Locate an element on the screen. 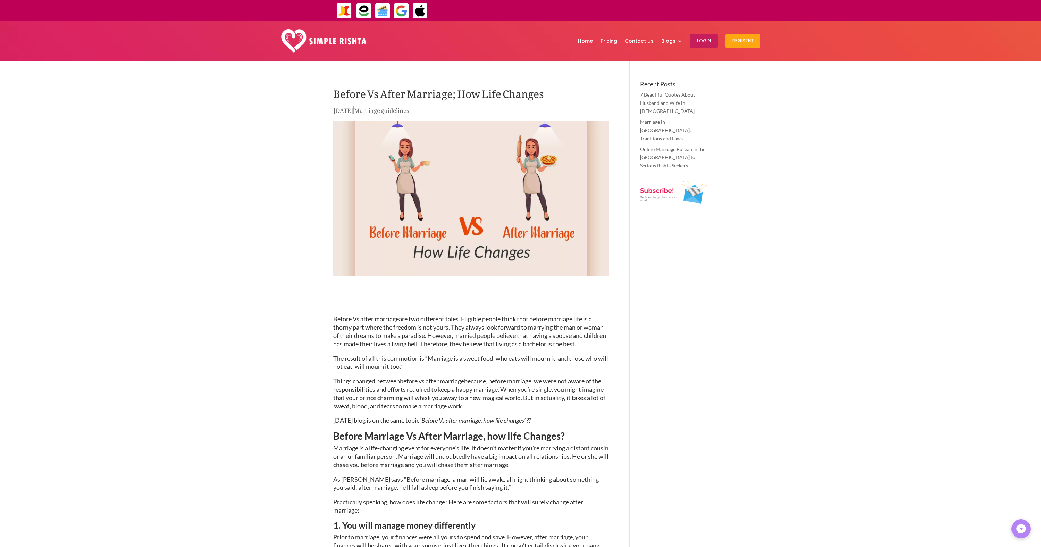  a: Login is located at coordinates (704, 41).